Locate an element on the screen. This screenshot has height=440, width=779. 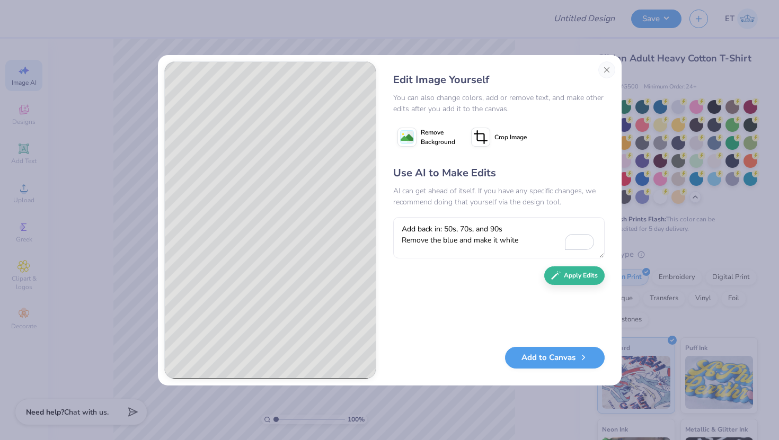
div: Edit Image Yourself is located at coordinates (499, 80).